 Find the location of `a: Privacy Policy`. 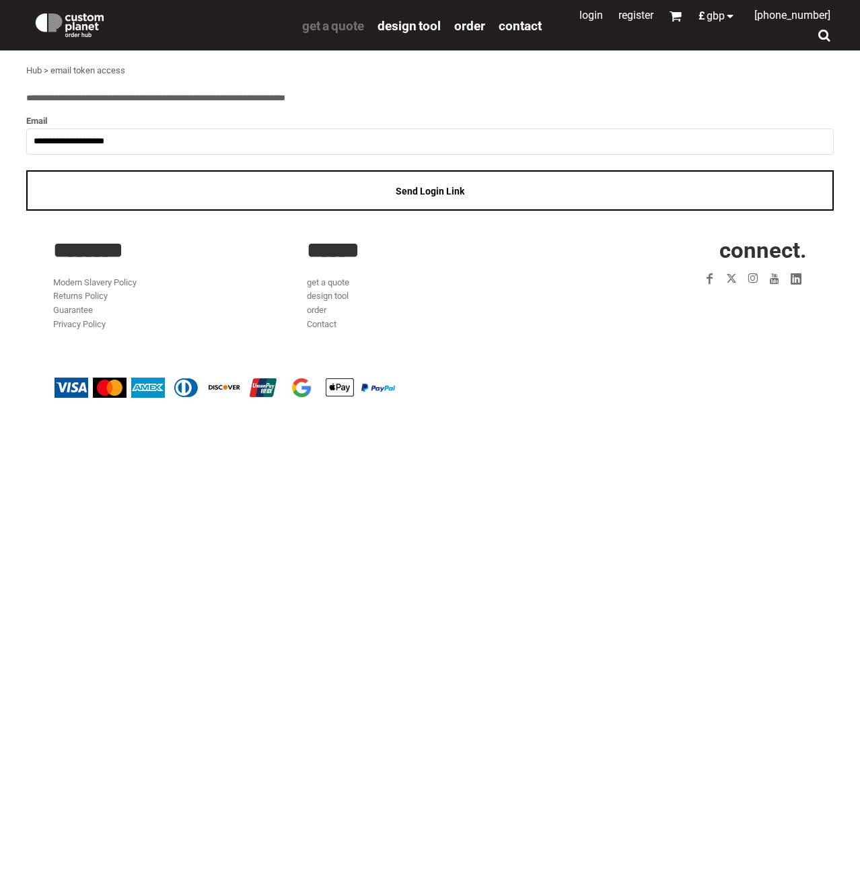

a: Privacy Policy is located at coordinates (79, 324).